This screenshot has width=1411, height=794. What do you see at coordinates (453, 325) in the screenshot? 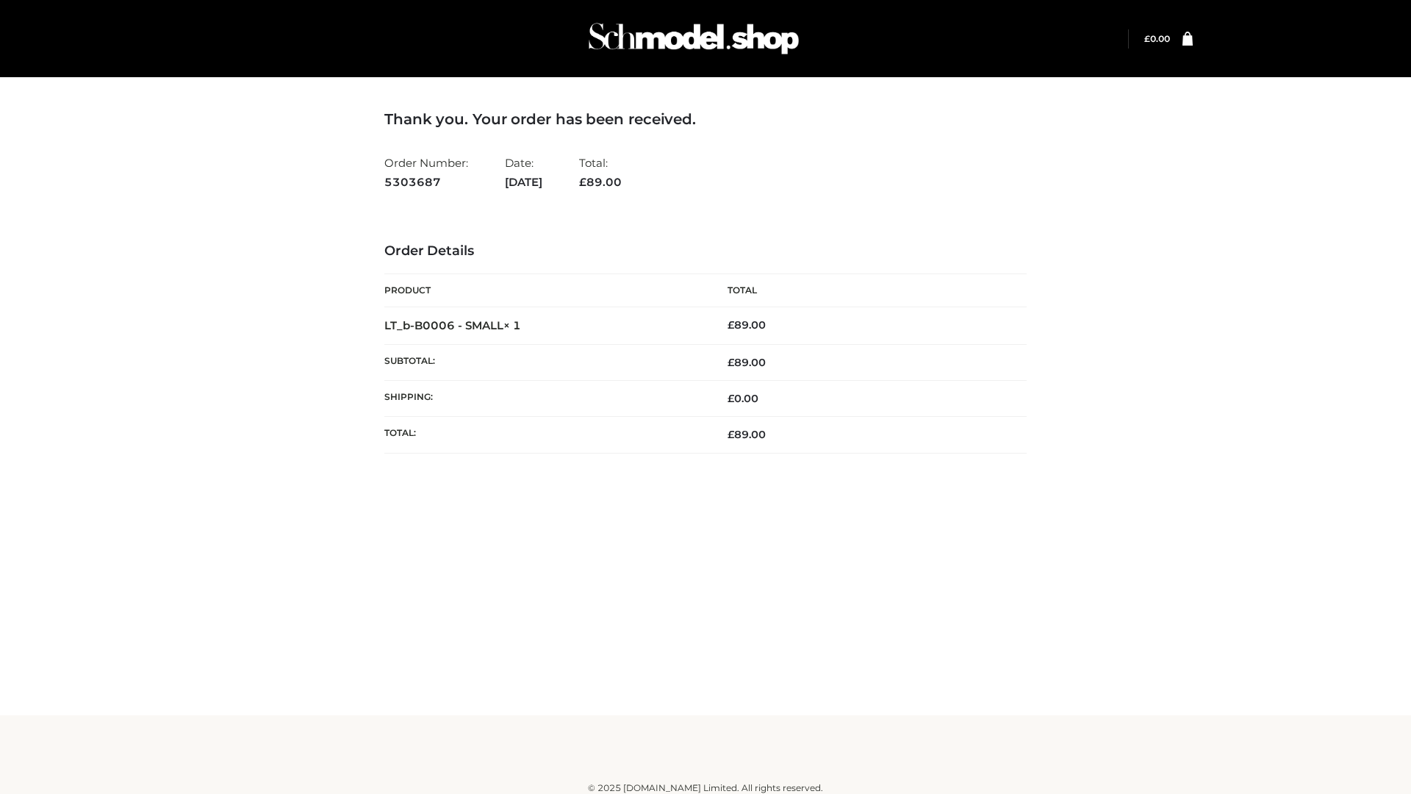
I see `strong: LT_b-B0006 - SMALL` at bounding box center [453, 325].